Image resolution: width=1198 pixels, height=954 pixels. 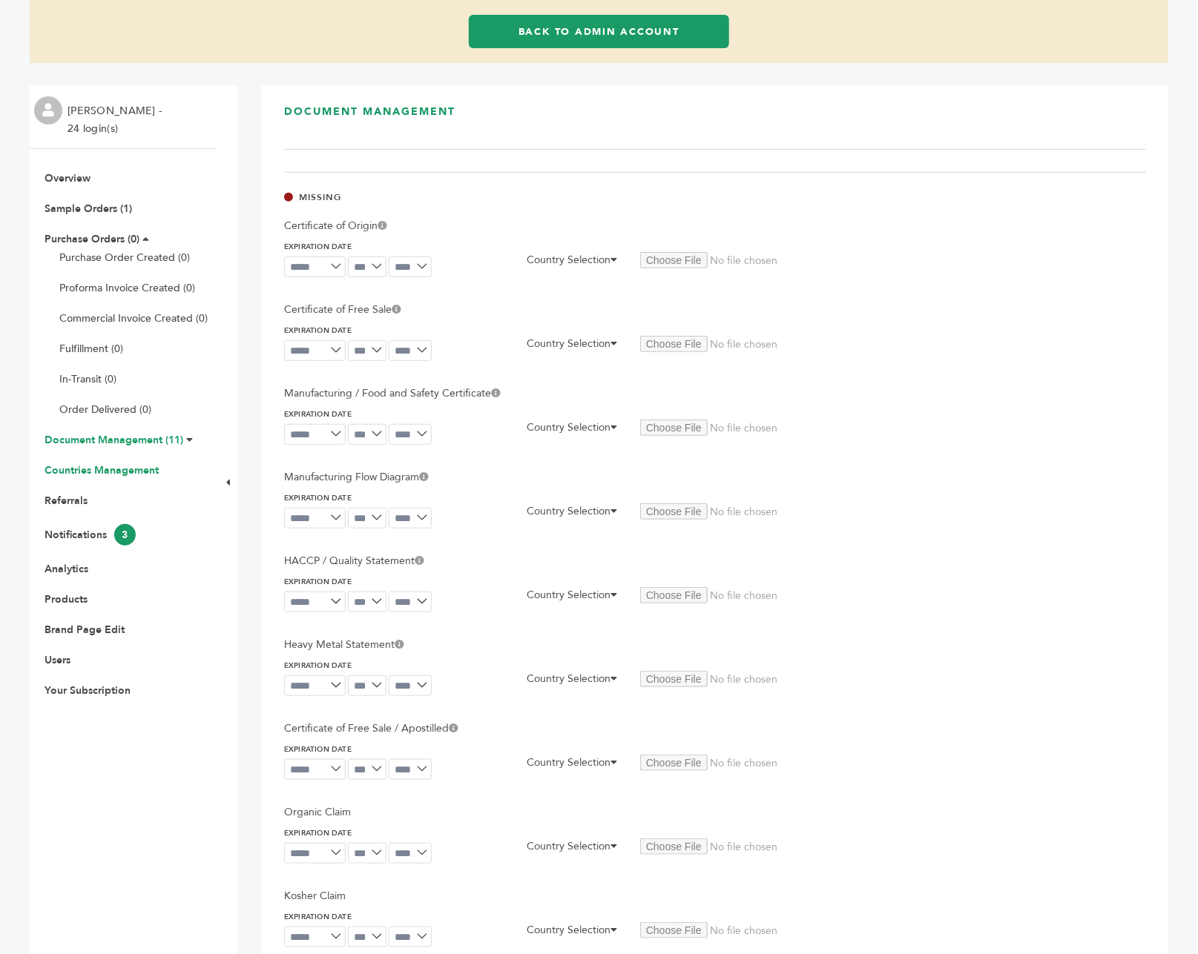 I want to click on p: Certificate of Origin, so click(x=610, y=225).